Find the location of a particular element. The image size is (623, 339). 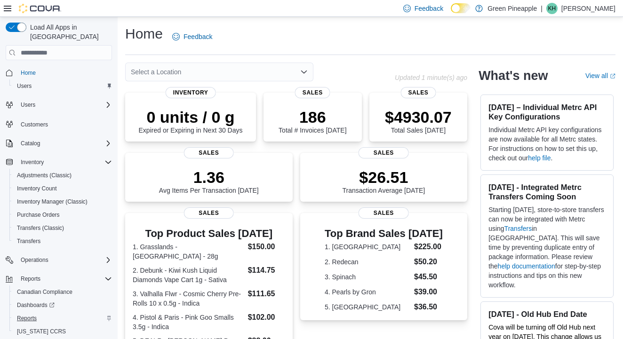

dd: $225.00 is located at coordinates (428, 247).